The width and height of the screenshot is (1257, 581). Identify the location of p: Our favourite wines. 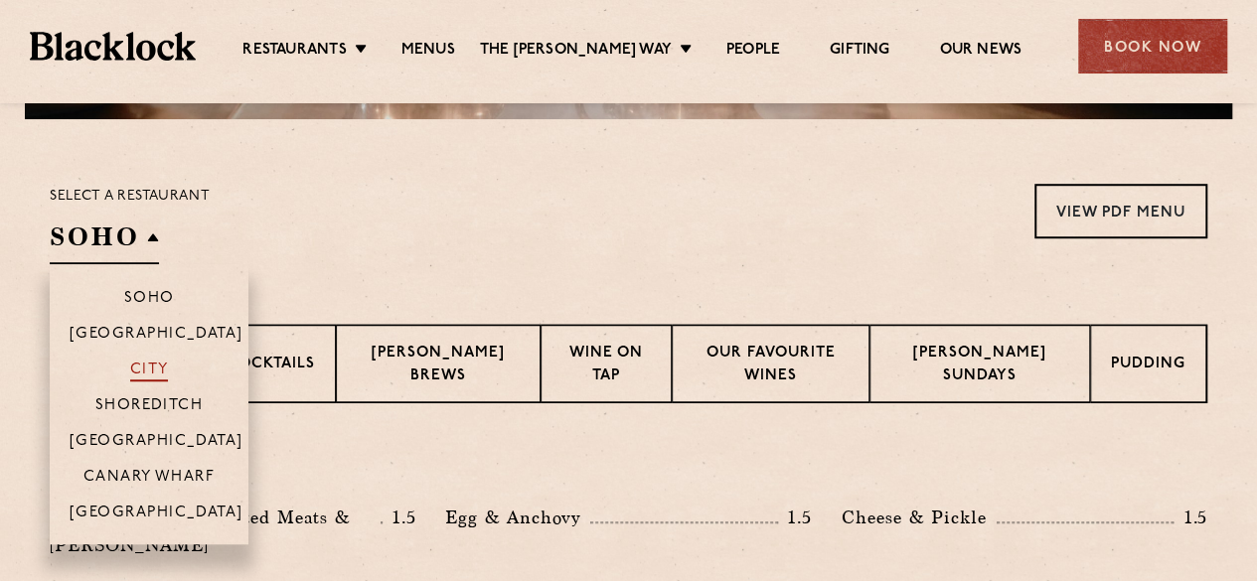
(771, 366).